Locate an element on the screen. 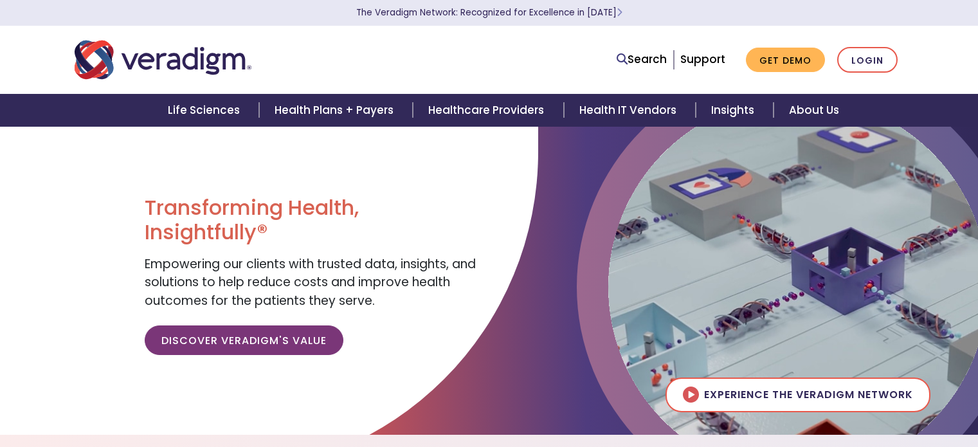 This screenshot has width=978, height=447. a: Life Sciences is located at coordinates (206, 110).